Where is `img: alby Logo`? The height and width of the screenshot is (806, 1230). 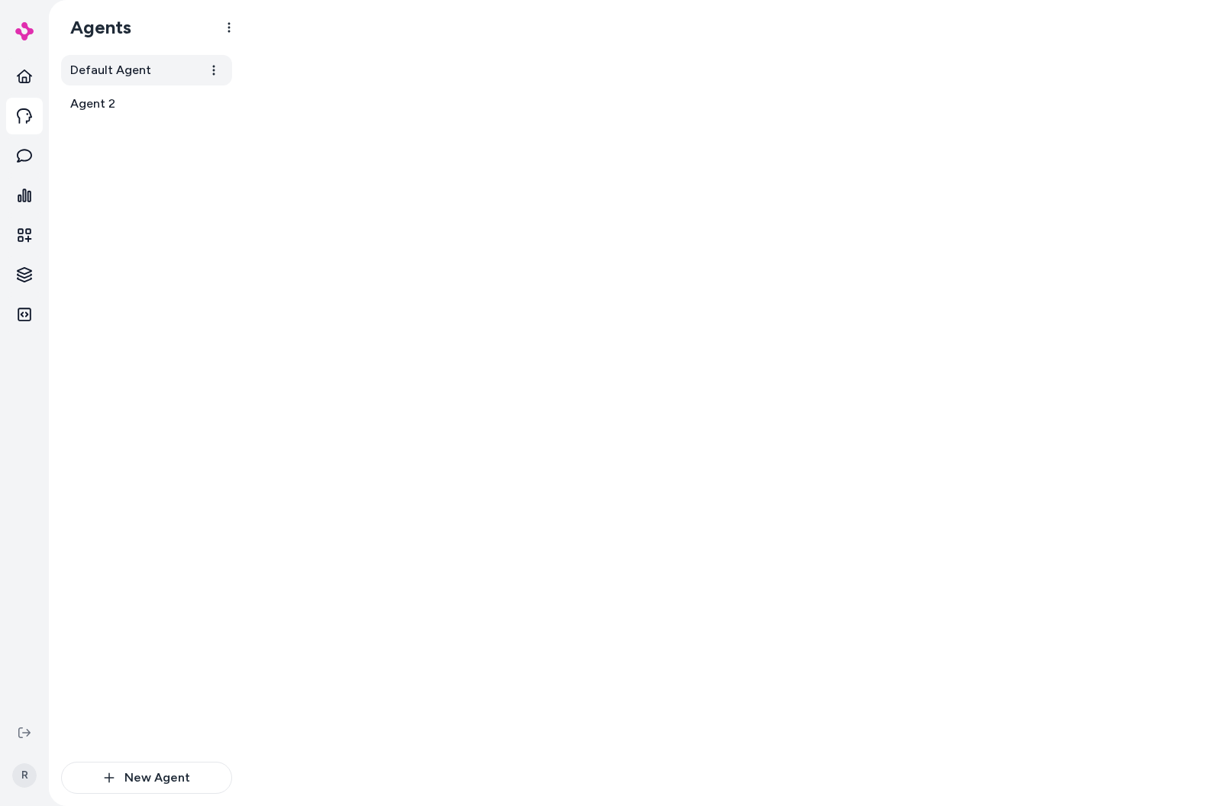 img: alby Logo is located at coordinates (24, 31).